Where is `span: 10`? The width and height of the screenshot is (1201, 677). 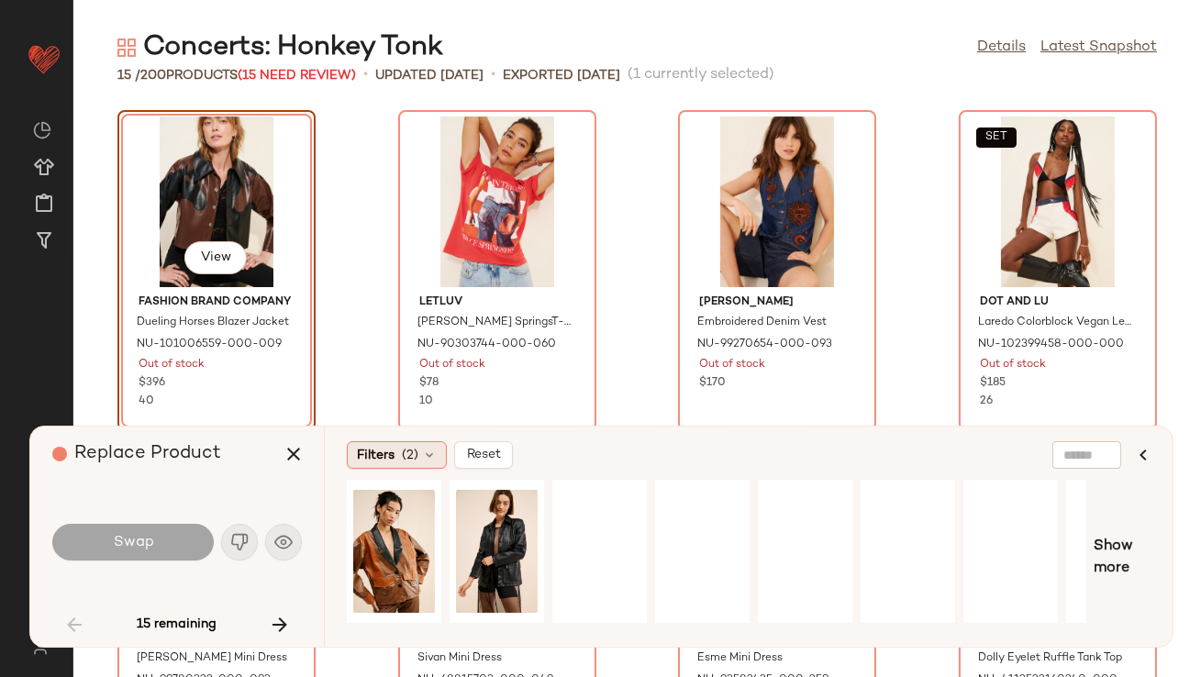 span: 10 is located at coordinates (426, 401).